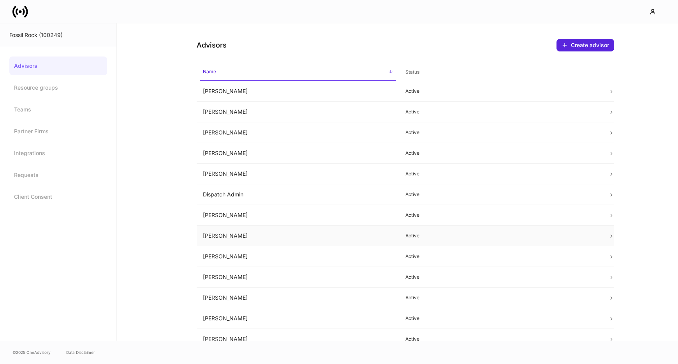 The image size is (678, 364). What do you see at coordinates (58, 197) in the screenshot?
I see `a: Client Consent` at bounding box center [58, 197].